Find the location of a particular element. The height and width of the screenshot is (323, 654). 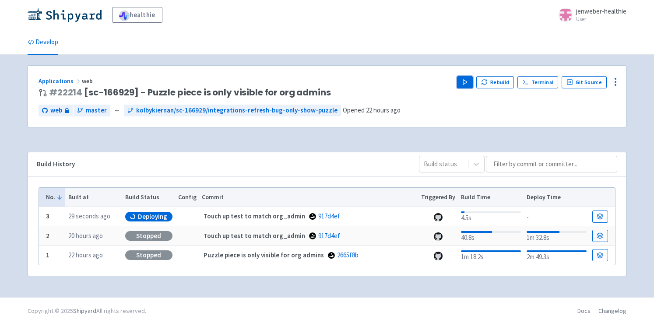

button: No. is located at coordinates (54, 197).